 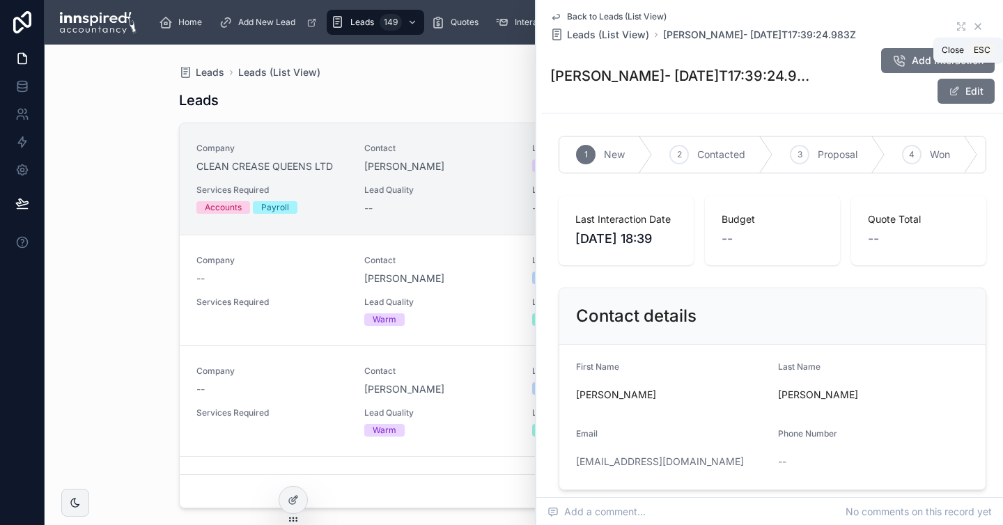 What do you see at coordinates (375, 22) in the screenshot?
I see `a: Leads149` at bounding box center [375, 22].